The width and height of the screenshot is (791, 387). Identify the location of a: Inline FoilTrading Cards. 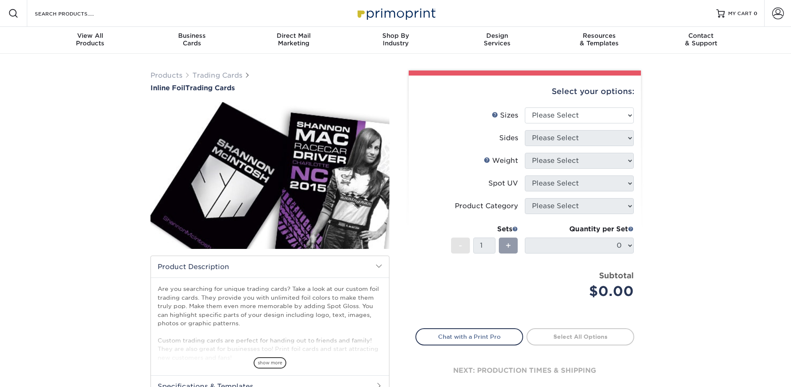
(270, 88).